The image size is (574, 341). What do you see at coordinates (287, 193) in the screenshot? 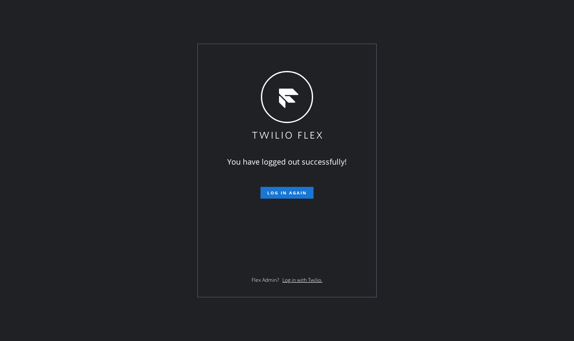
I see `span: Log in again` at bounding box center [287, 193].